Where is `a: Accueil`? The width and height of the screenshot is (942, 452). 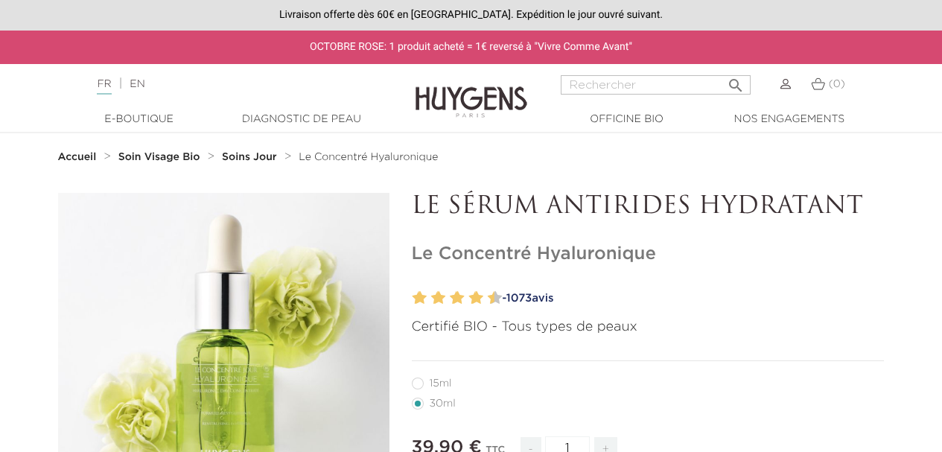 a: Accueil is located at coordinates (79, 157).